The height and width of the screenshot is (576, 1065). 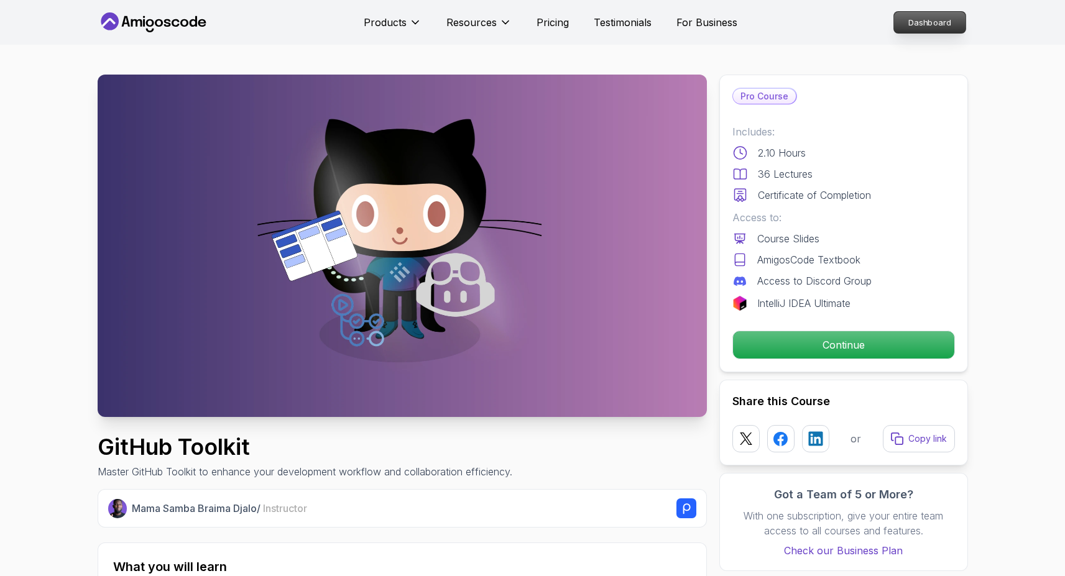 What do you see at coordinates (402, 246) in the screenshot?
I see `img: github-toolkit_thumbnail` at bounding box center [402, 246].